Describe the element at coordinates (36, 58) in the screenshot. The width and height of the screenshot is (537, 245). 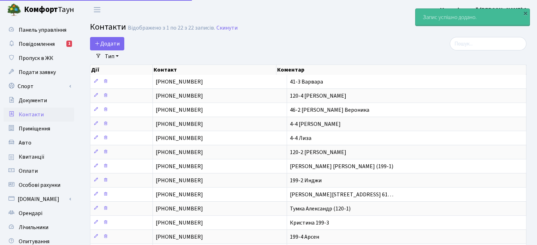
I see `span: Пропуск в ЖК` at that location.